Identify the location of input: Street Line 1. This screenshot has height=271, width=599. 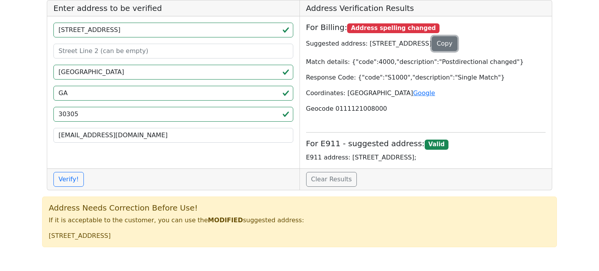
(173, 30).